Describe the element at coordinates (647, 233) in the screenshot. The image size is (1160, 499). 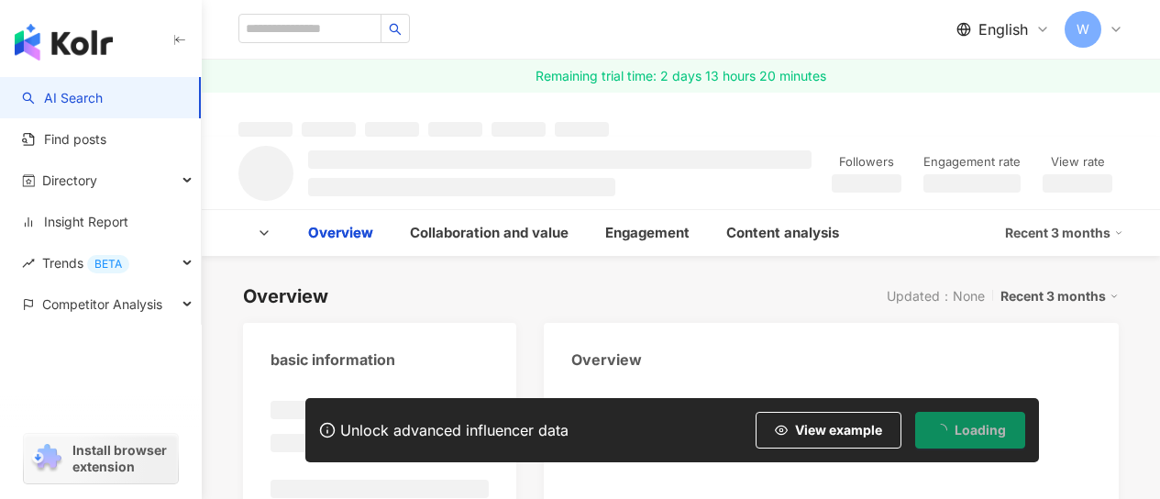
I see `div: Engagement` at that location.